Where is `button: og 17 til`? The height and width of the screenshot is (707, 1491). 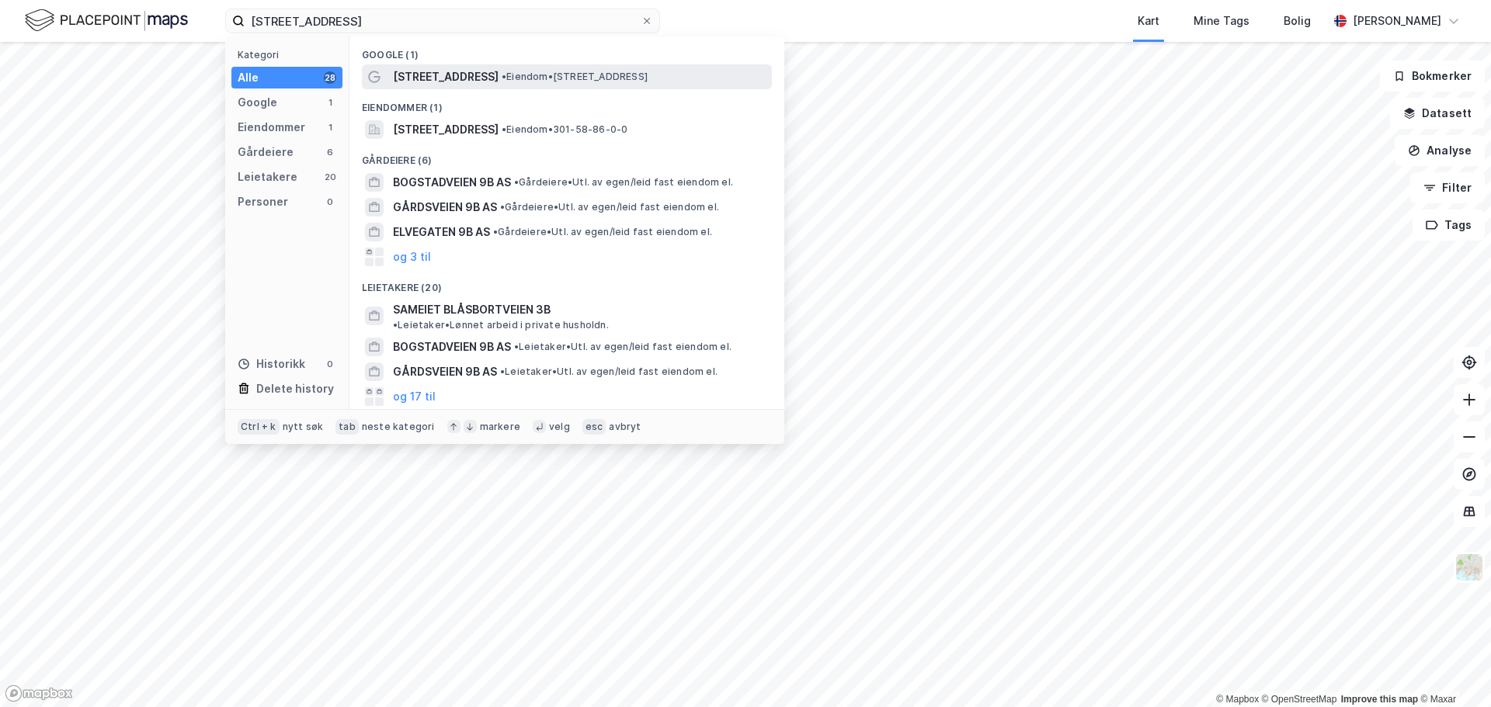 button: og 17 til is located at coordinates (414, 397).